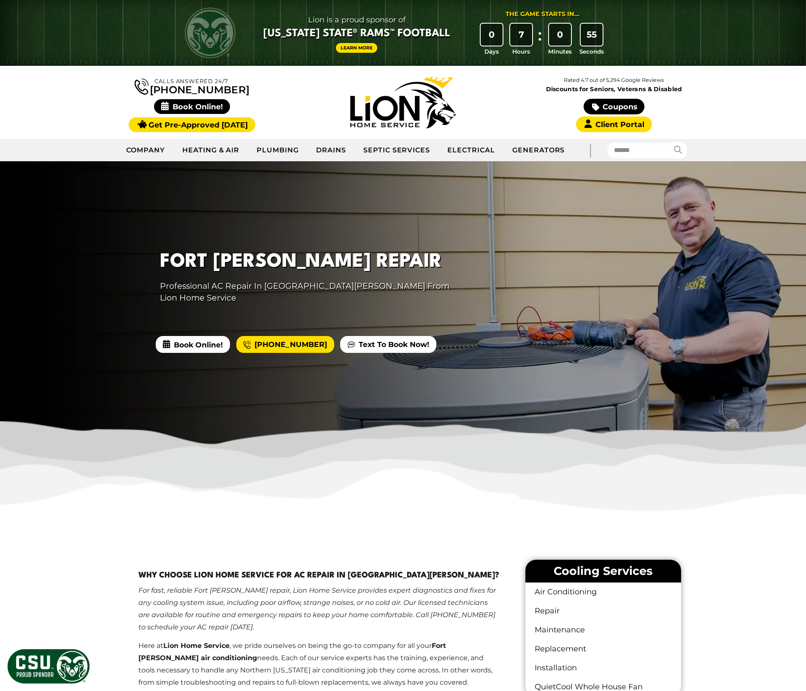 This screenshot has height=691, width=806. What do you see at coordinates (542, 14) in the screenshot?
I see `div: The Game Starts in...` at bounding box center [542, 14].